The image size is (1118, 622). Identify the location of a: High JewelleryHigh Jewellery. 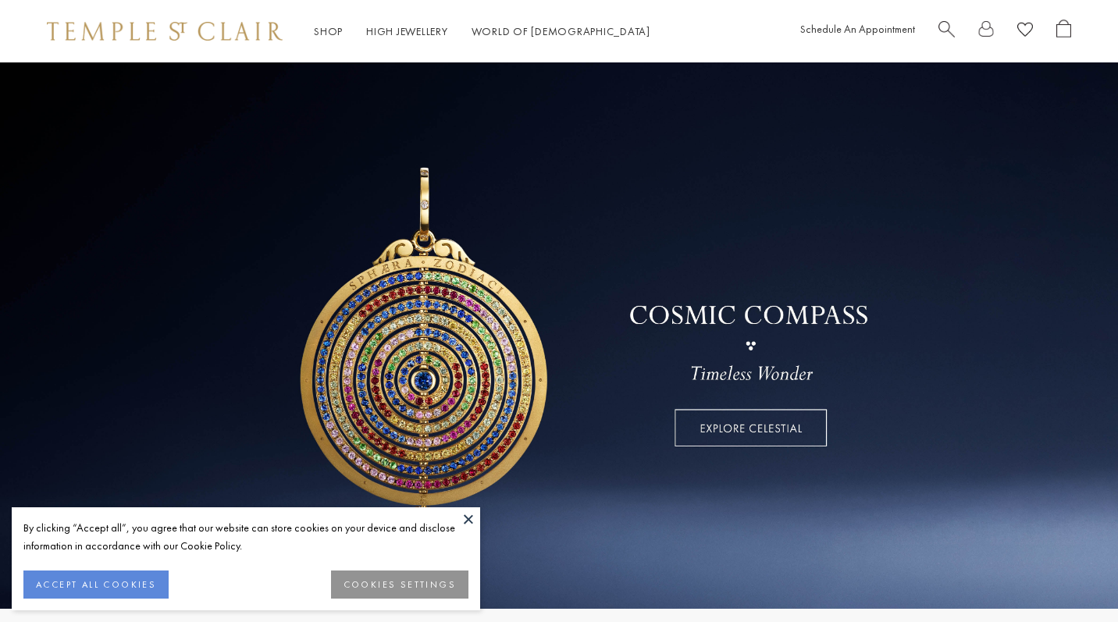
(407, 31).